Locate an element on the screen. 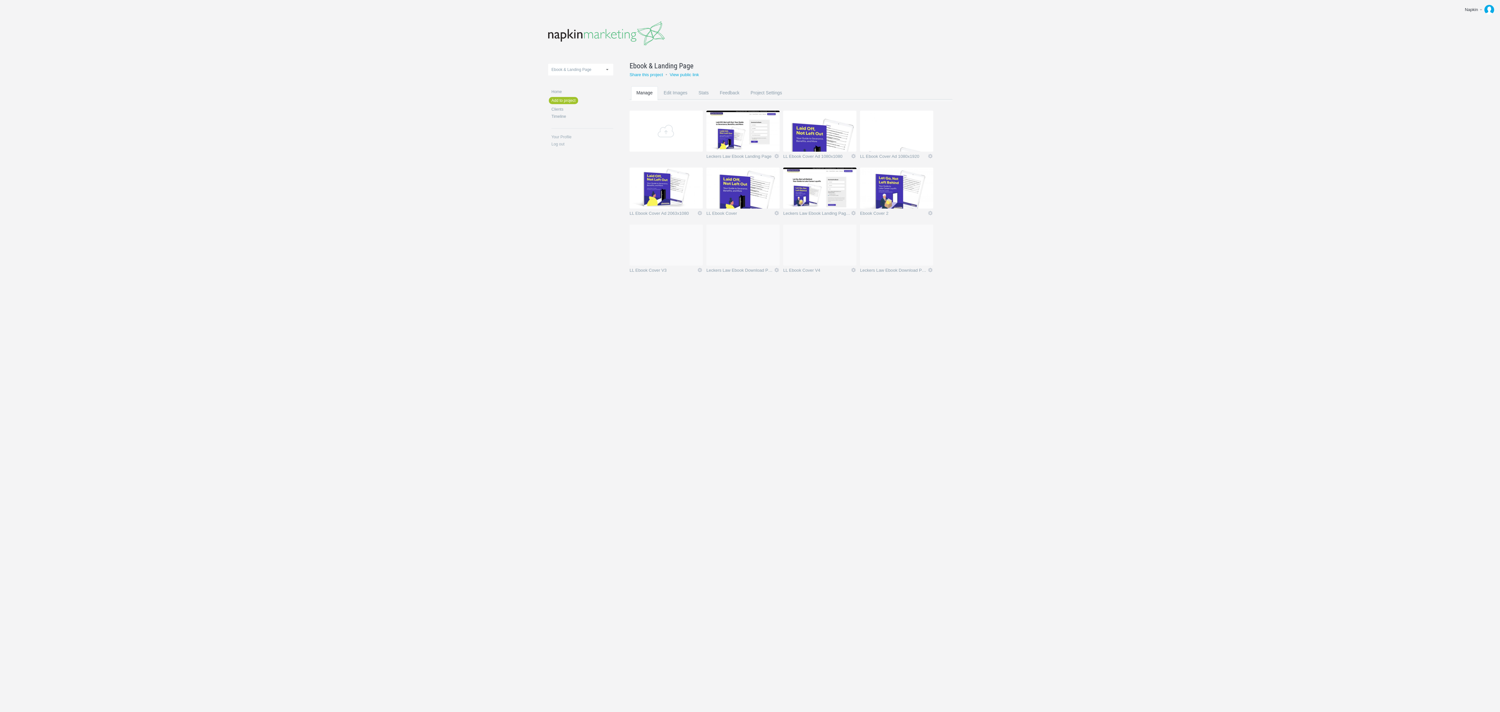 This screenshot has height=712, width=1500. a: Edit Images is located at coordinates (676, 99).